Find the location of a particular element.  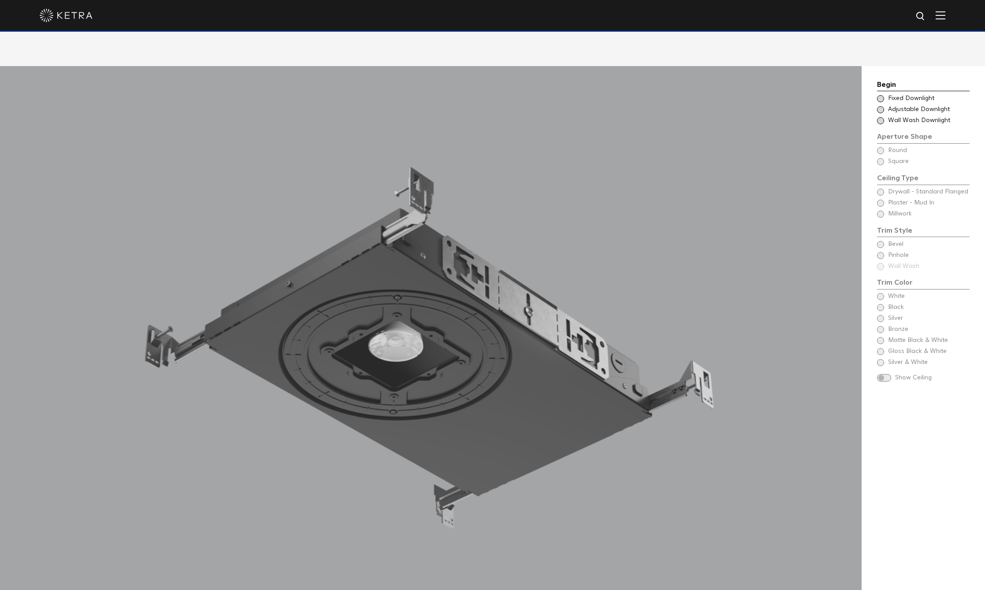

img: ketra-logo-2019-white is located at coordinates (66, 15).